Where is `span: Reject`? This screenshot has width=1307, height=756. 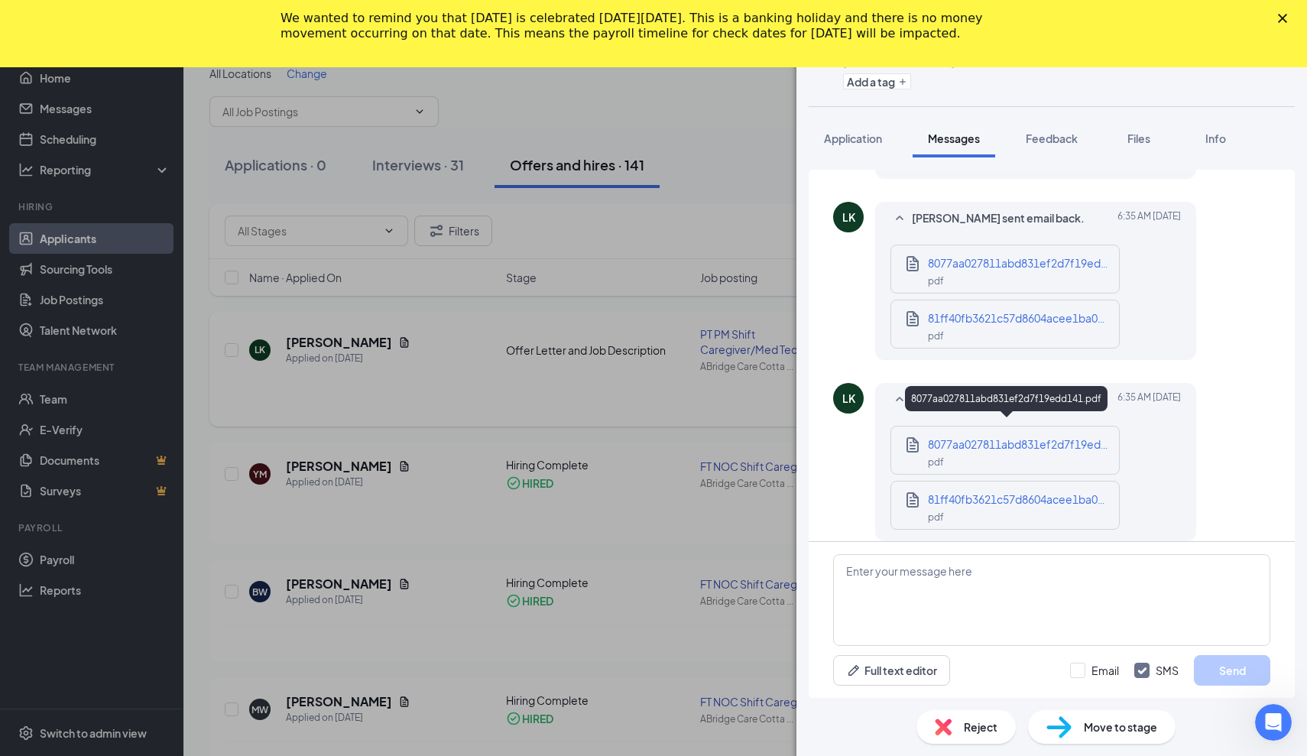
span: Reject is located at coordinates (981, 727).